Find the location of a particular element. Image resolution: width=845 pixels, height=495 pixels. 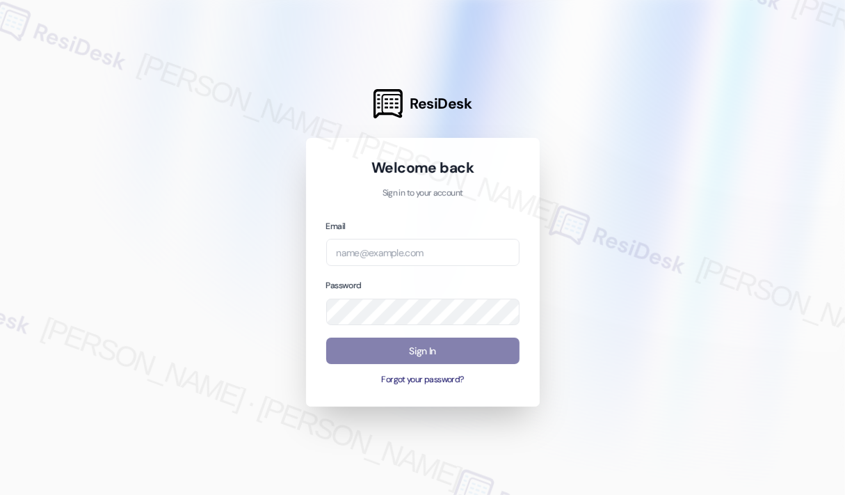

span: ResiDesk is located at coordinates (440, 104).